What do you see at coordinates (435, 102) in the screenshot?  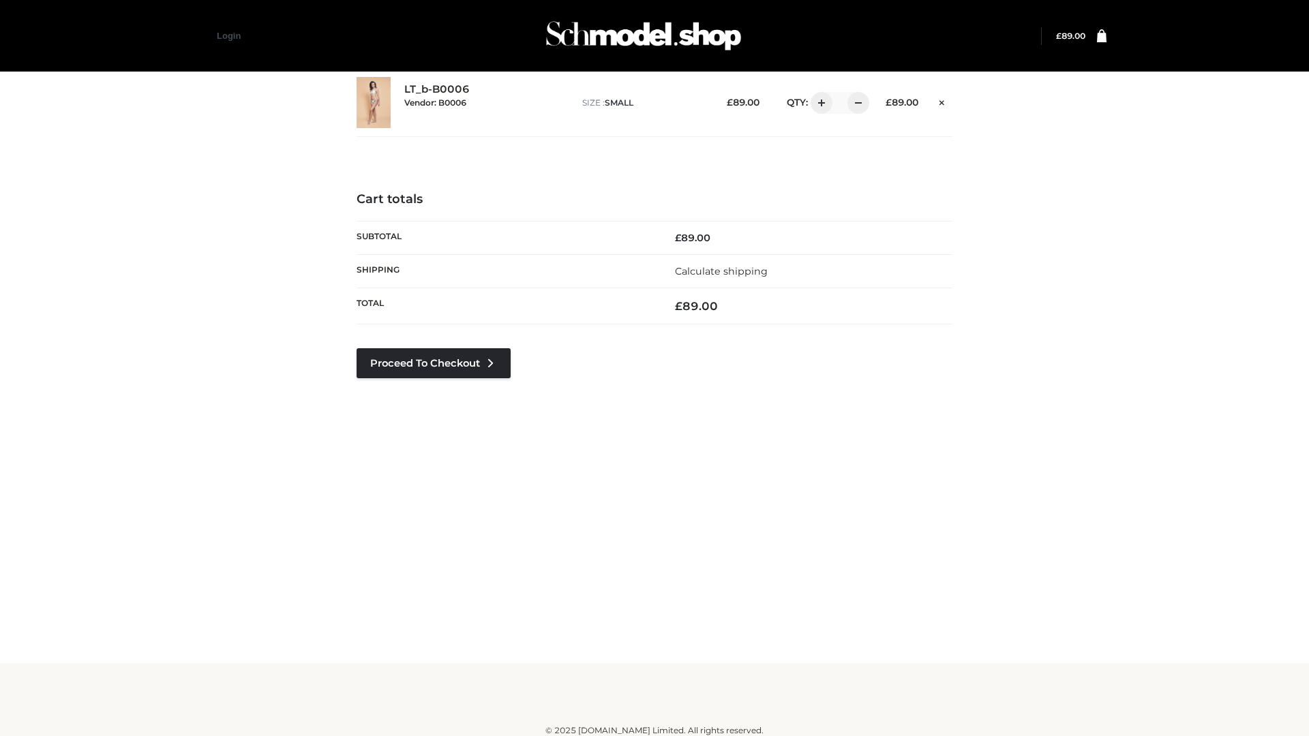 I see `small: Vendor: B0006` at bounding box center [435, 102].